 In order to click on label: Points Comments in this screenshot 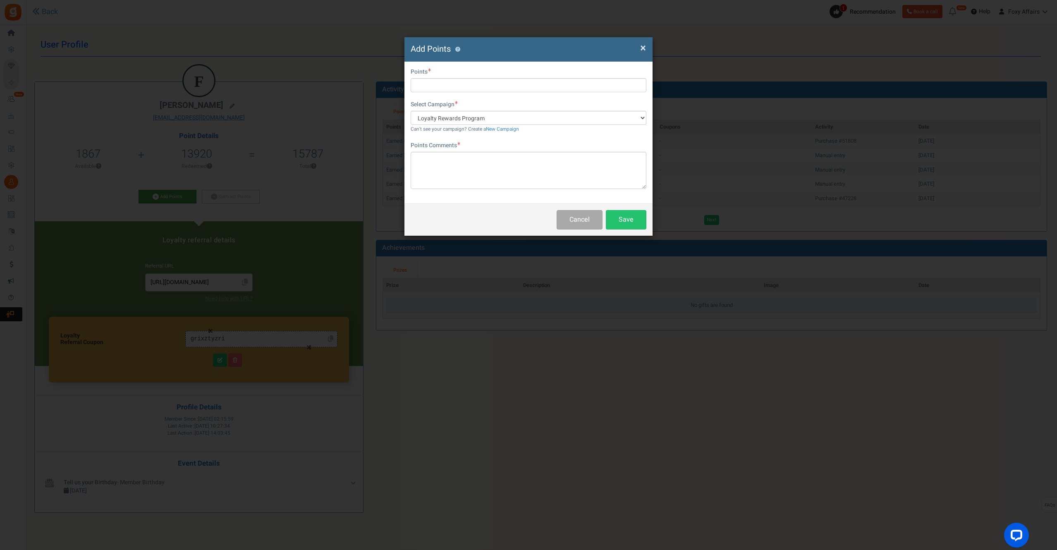, I will do `click(436, 146)`.